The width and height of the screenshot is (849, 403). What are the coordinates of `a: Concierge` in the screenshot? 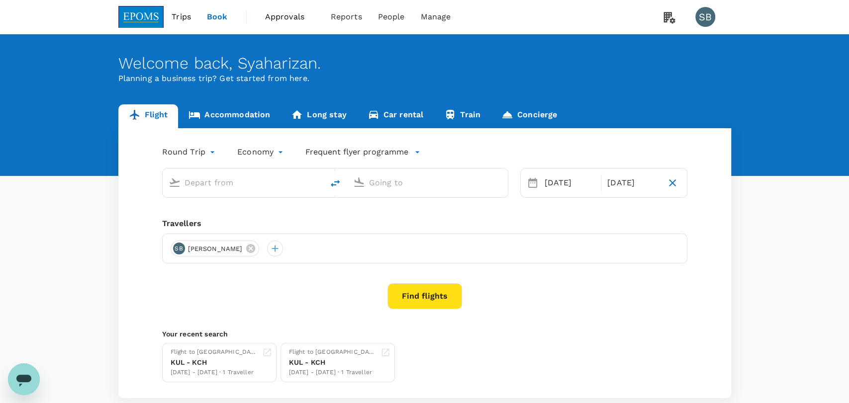 It's located at (529, 116).